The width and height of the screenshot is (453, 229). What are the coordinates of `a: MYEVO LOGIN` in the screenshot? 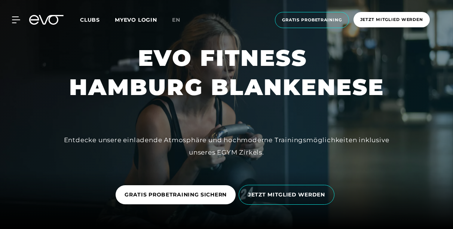 It's located at (136, 20).